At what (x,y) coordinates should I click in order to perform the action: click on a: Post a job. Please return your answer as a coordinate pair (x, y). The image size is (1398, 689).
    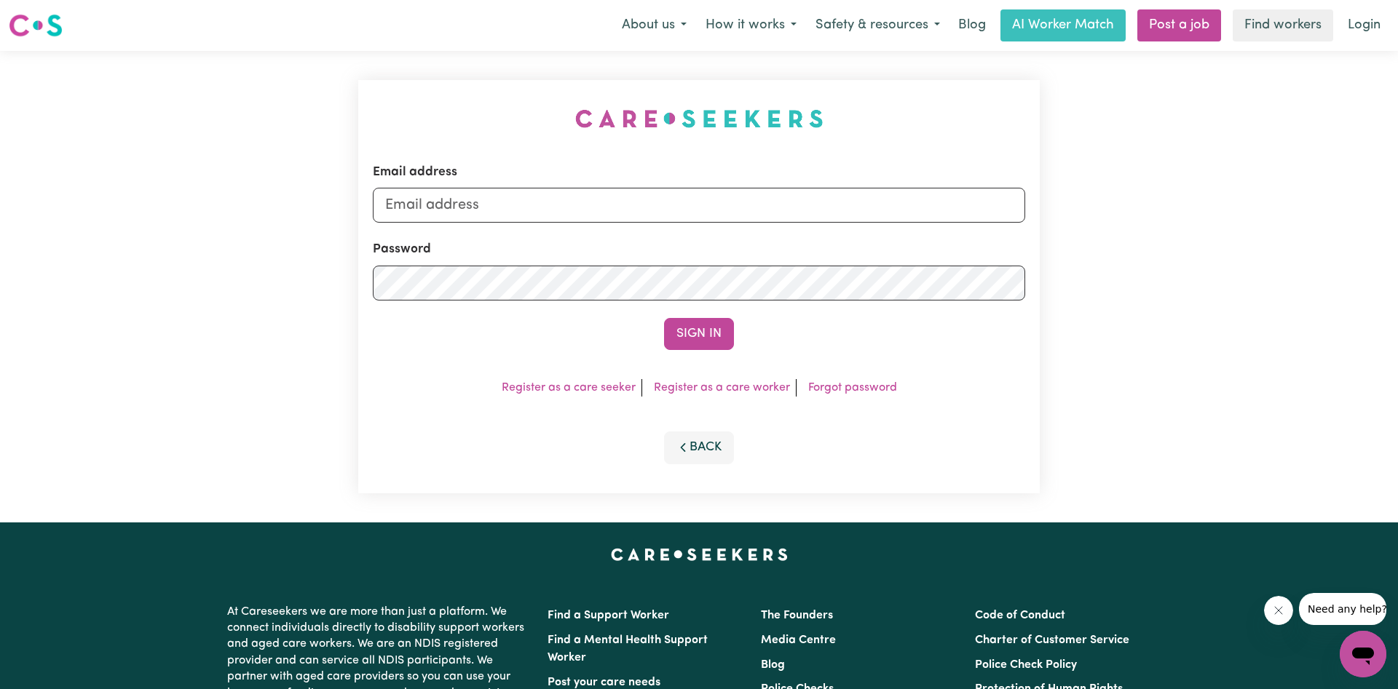
    Looking at the image, I should click on (1179, 25).